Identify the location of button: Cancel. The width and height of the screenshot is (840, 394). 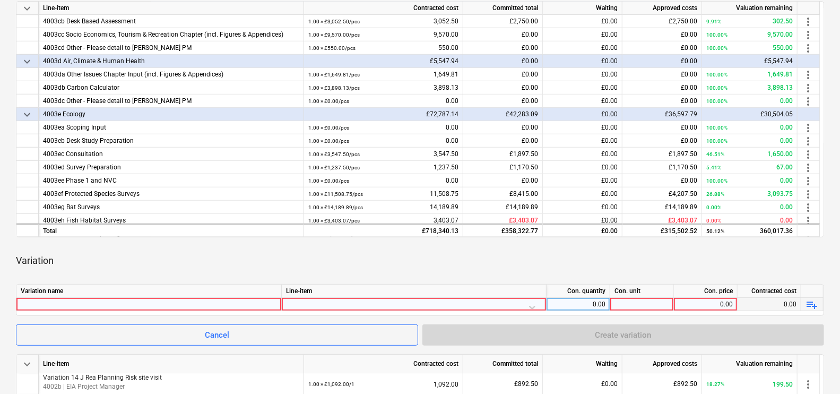
(217, 335).